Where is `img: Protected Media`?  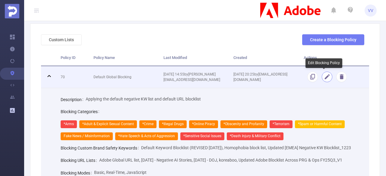
img: Protected Media is located at coordinates (12, 11).